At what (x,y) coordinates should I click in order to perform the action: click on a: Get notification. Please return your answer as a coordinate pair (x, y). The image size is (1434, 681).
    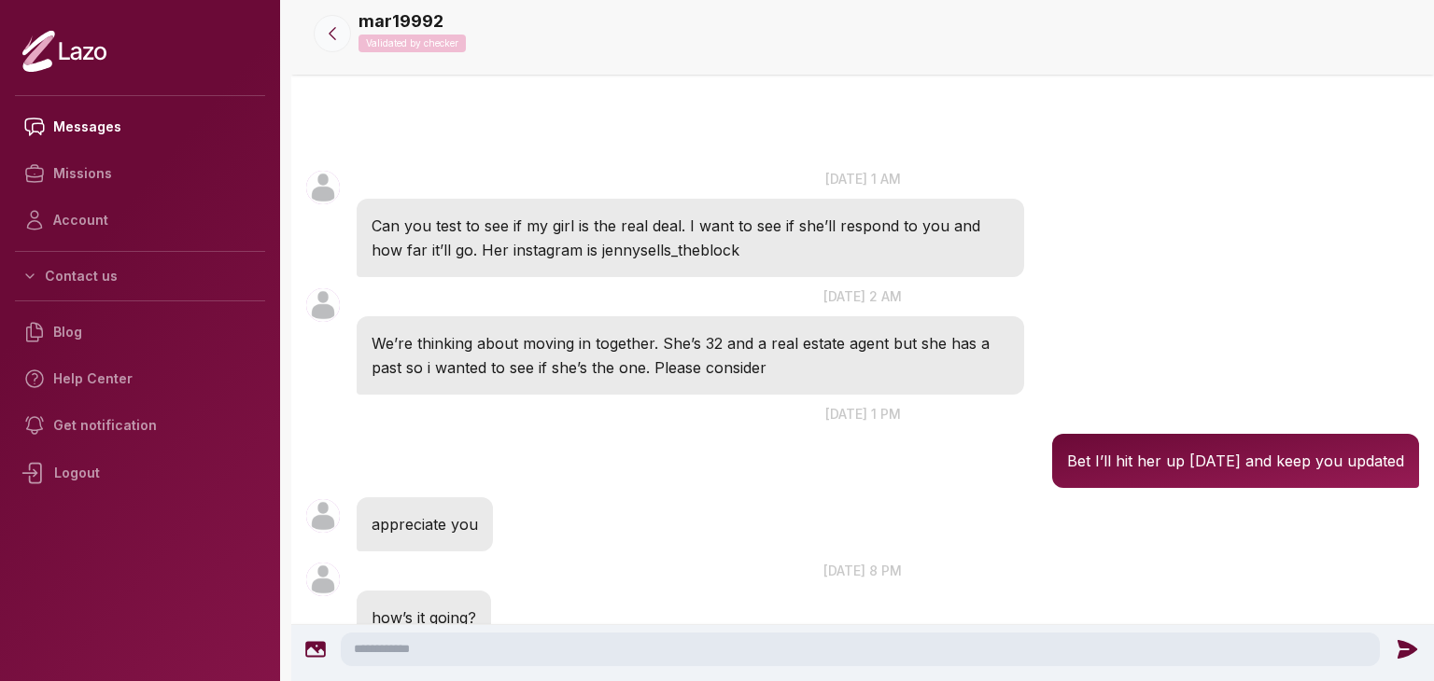
    Looking at the image, I should click on (140, 426).